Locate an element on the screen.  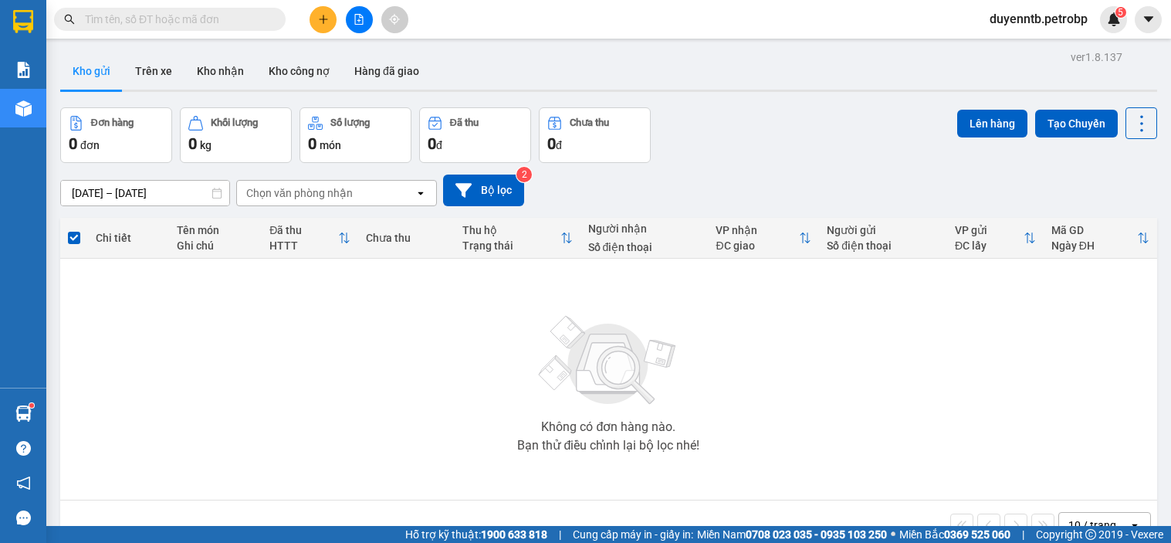
span: question-circle is located at coordinates (23, 448).